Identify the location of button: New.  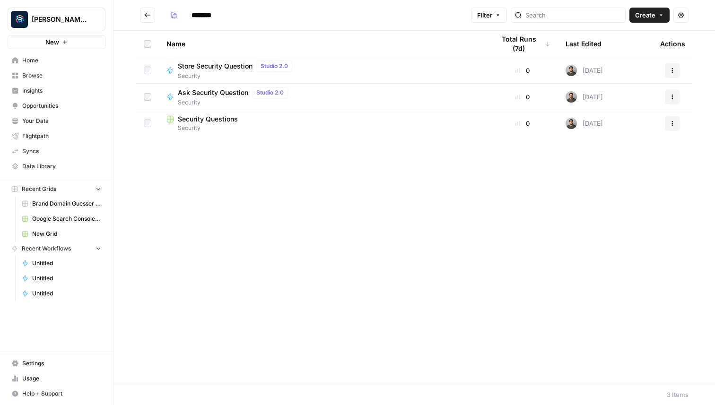
(56, 42).